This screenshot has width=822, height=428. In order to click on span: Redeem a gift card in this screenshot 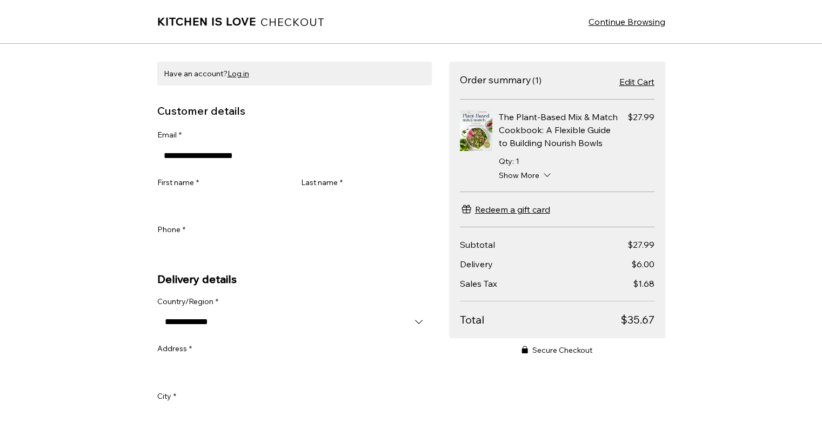, I will do `click(513, 209)`.